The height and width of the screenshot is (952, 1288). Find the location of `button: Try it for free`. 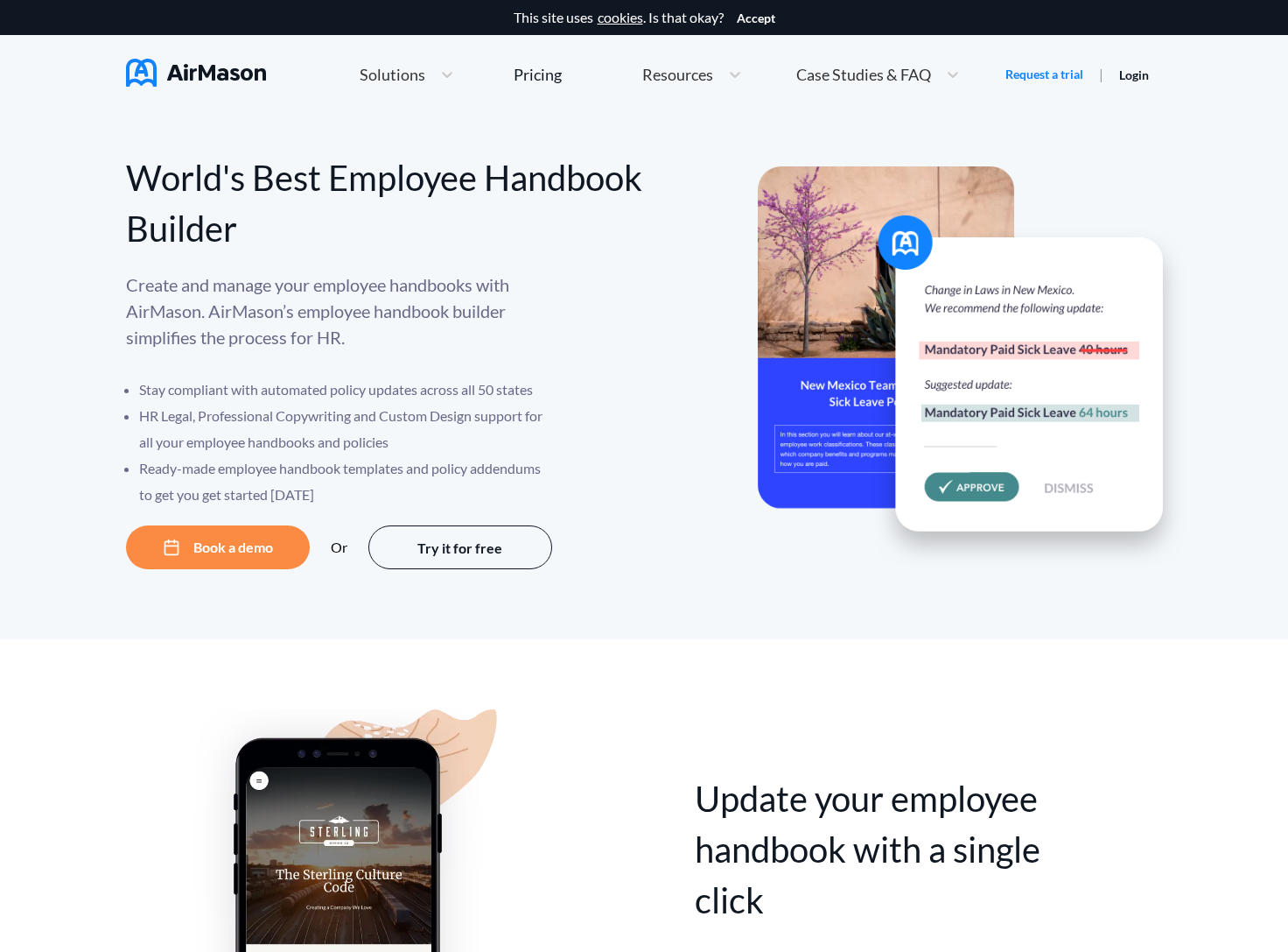

button: Try it for free is located at coordinates (460, 547).